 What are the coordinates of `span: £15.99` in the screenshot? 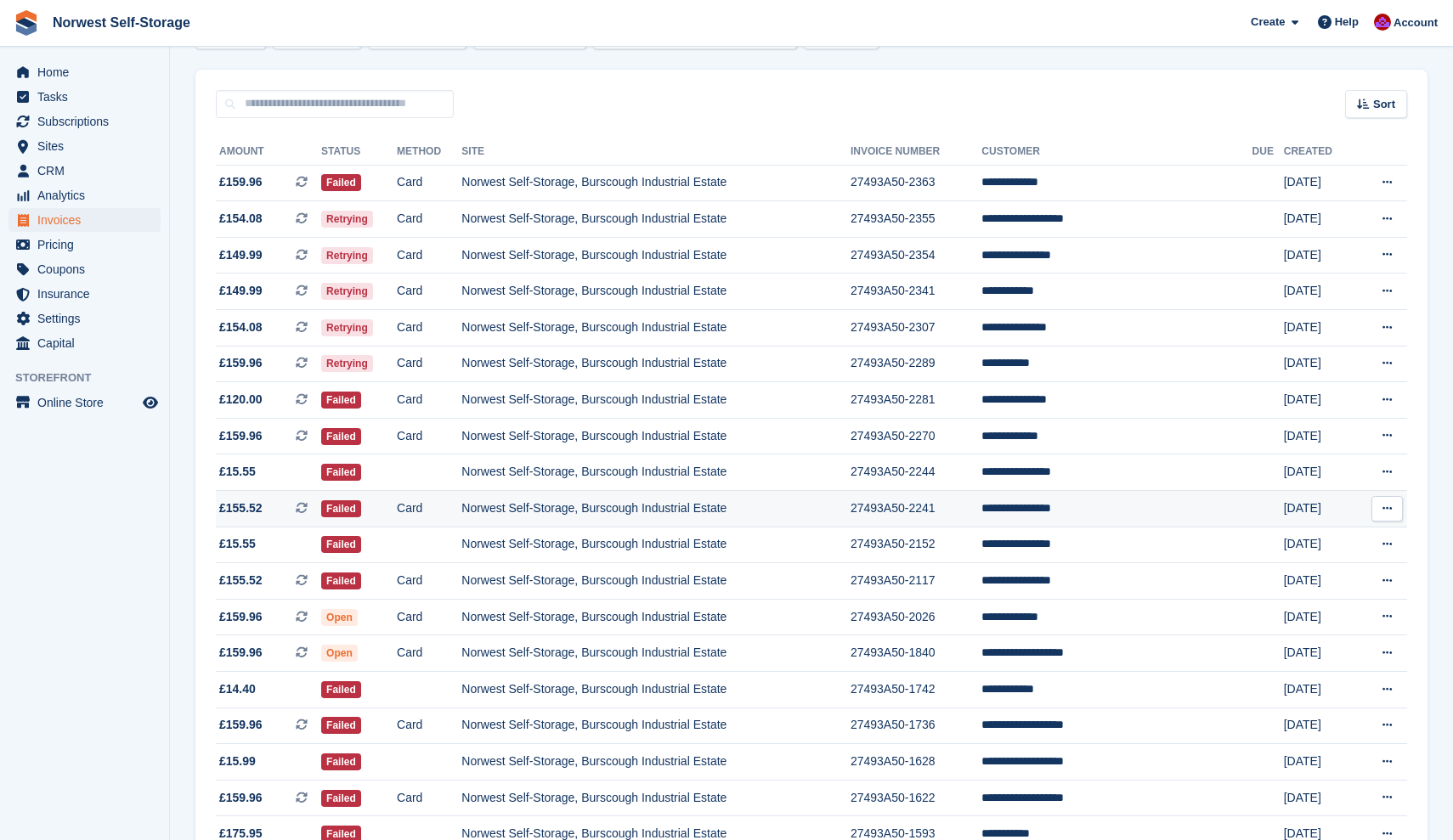 It's located at (238, 761).